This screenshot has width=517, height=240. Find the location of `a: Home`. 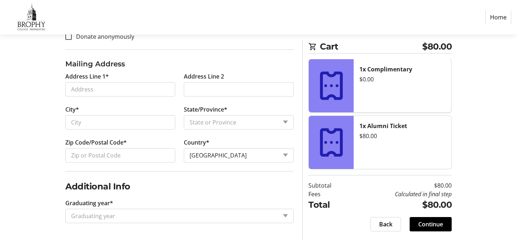

a: Home is located at coordinates (498, 17).